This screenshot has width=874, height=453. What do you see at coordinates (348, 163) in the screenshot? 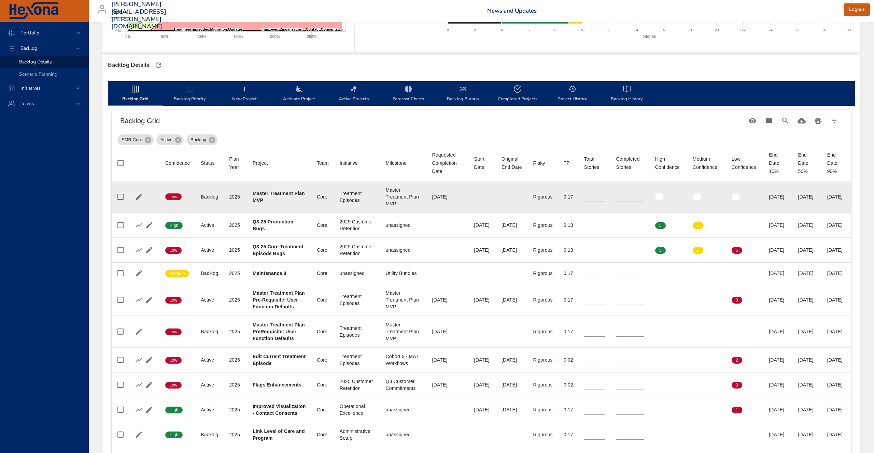
I see `div: Initiative` at bounding box center [348, 163].